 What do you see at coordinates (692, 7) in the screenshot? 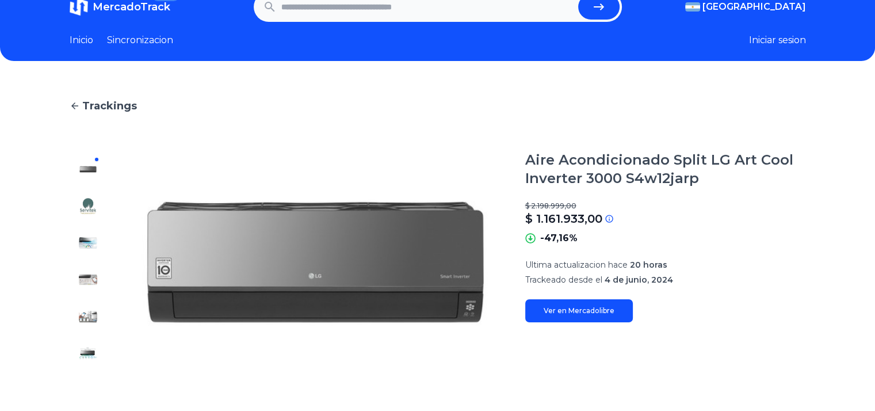
I see `img: Argentina` at bounding box center [692, 7].